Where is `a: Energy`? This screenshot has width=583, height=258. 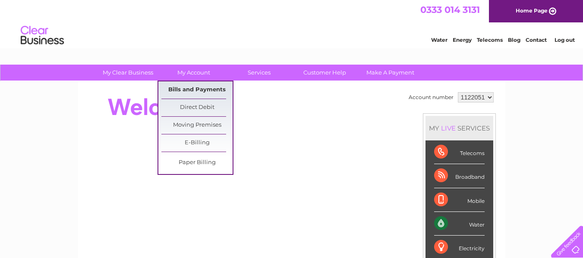
a: Energy is located at coordinates (462, 40).